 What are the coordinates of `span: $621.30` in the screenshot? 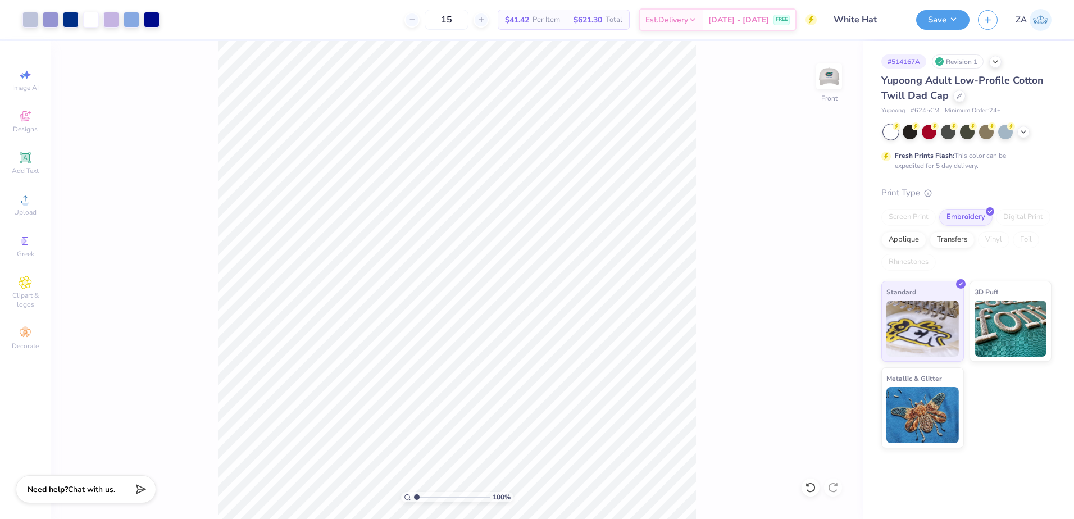 It's located at (588, 20).